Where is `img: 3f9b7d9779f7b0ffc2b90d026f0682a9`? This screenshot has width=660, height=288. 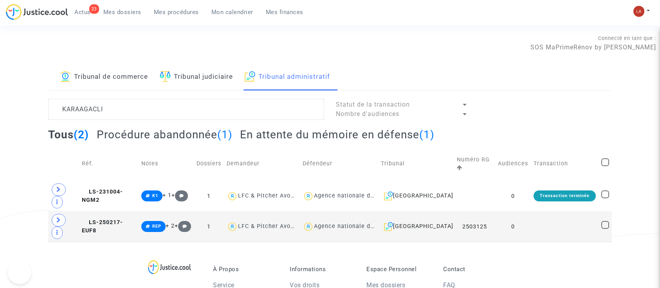 img: 3f9b7d9779f7b0ffc2b90d026f0682a9 is located at coordinates (639, 11).